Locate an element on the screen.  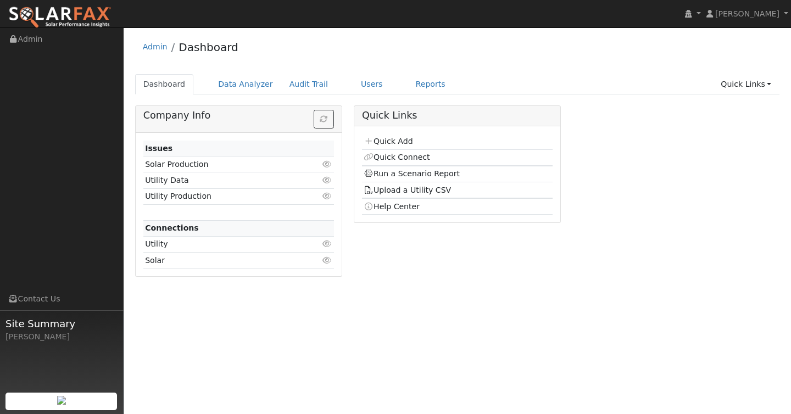
strong: Connections is located at coordinates (172, 228).